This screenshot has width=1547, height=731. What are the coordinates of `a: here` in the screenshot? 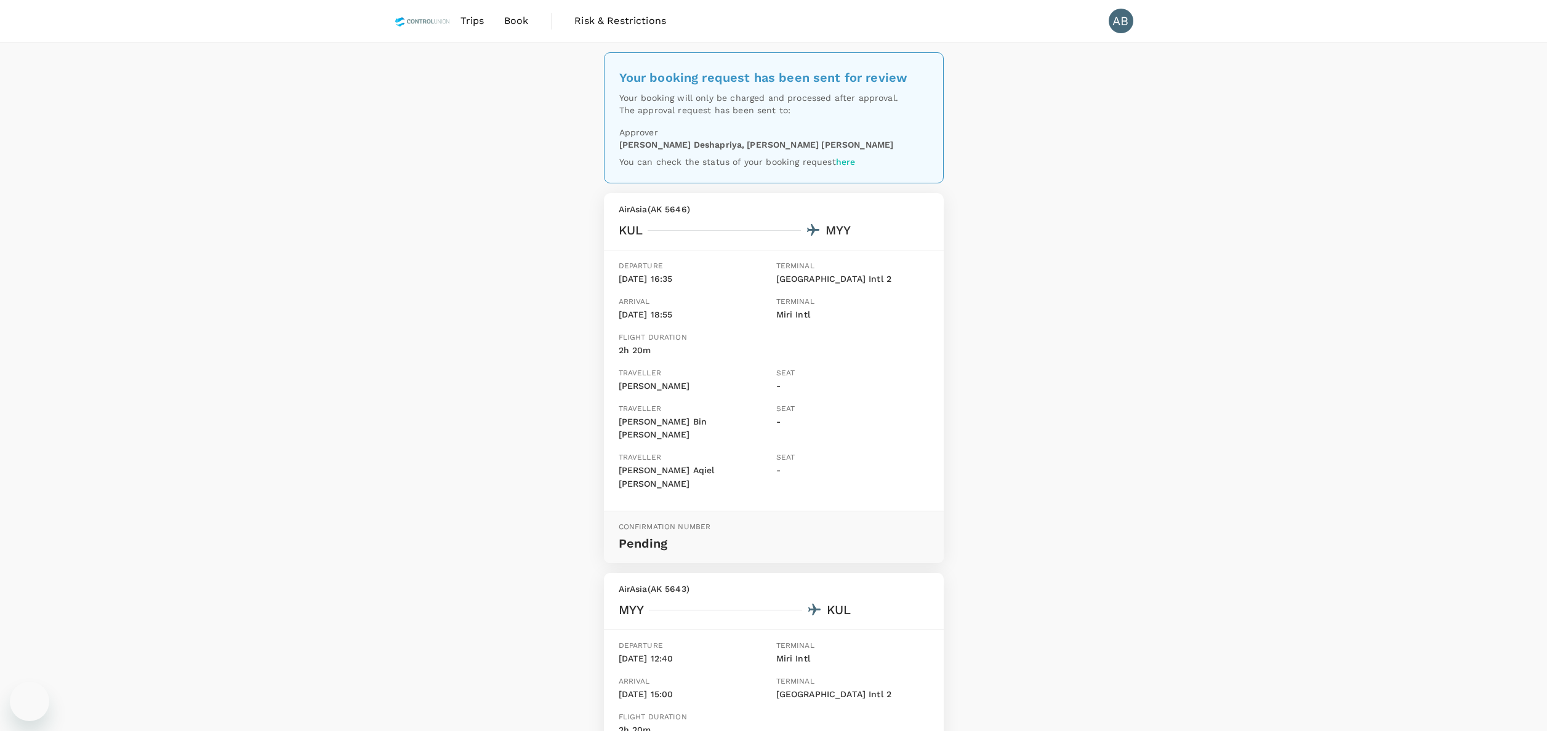 It's located at (846, 162).